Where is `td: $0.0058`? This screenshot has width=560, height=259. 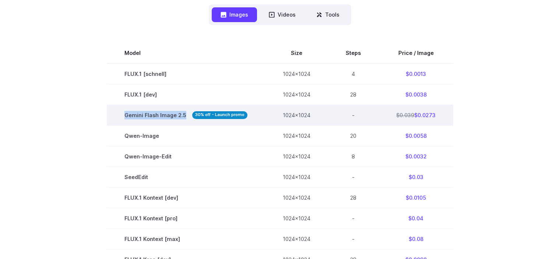 td: $0.0058 is located at coordinates (416, 135).